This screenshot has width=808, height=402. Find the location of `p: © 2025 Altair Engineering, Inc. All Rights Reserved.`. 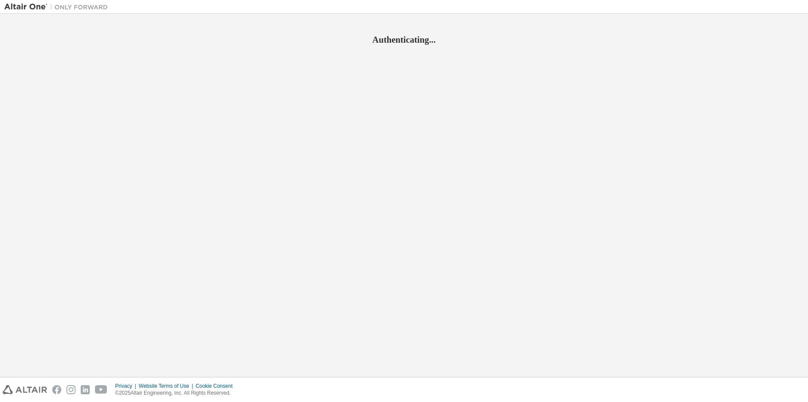

p: © 2025 Altair Engineering, Inc. All Rights Reserved. is located at coordinates (177, 393).